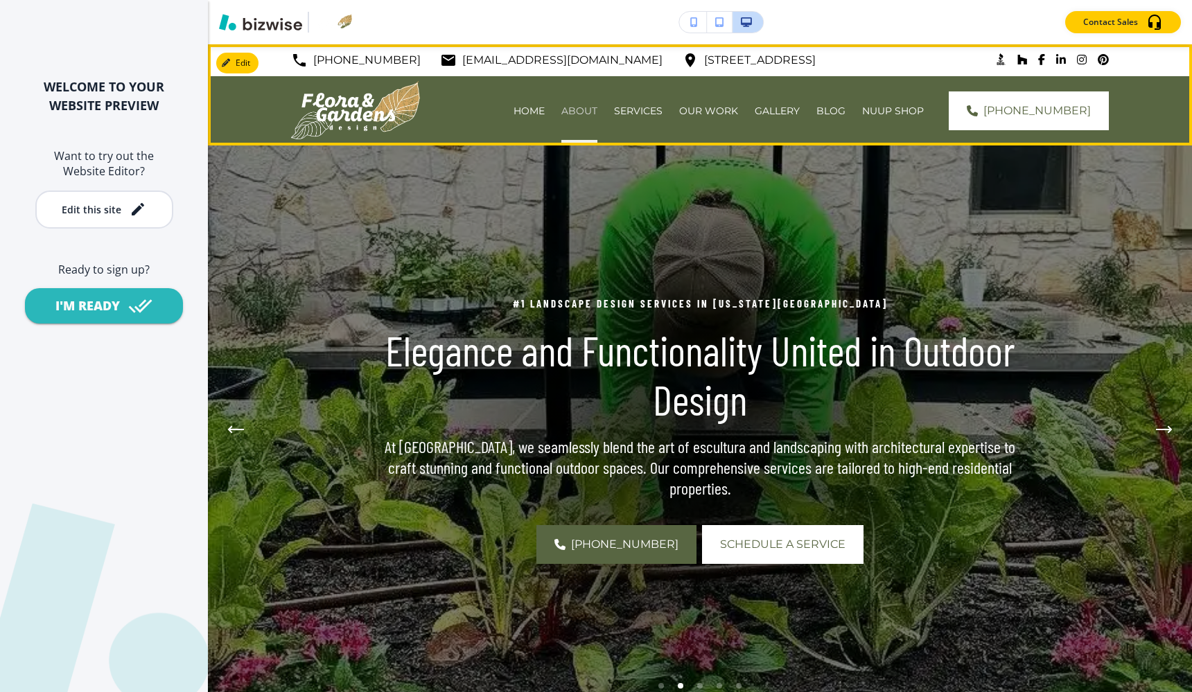 This screenshot has height=692, width=1192. What do you see at coordinates (638, 111) in the screenshot?
I see `p: SERVICES` at bounding box center [638, 111].